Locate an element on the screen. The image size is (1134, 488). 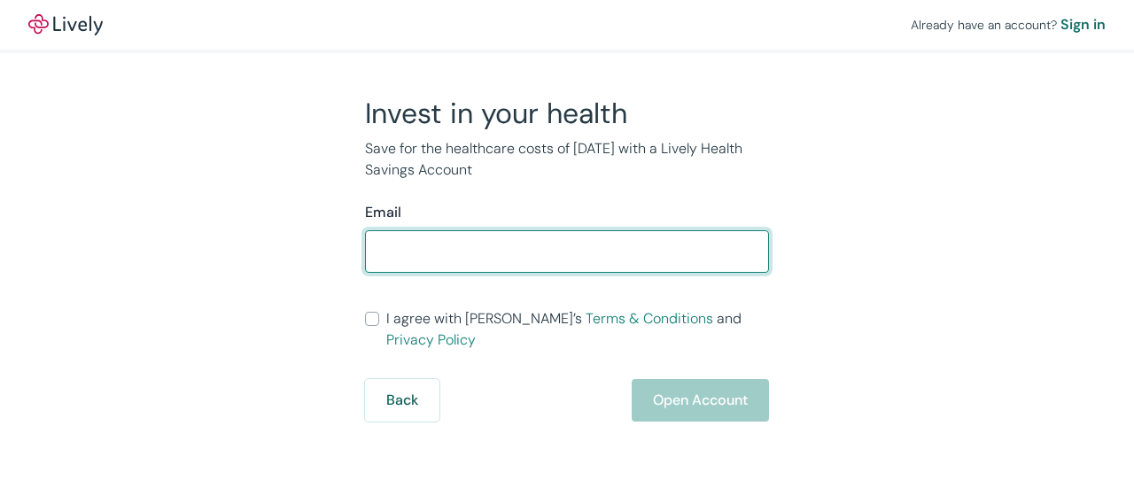
label: Email is located at coordinates (383, 213).